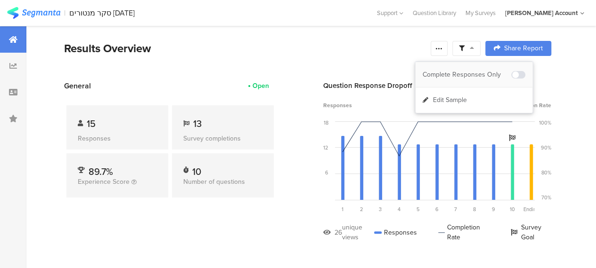  Describe the element at coordinates (196, 169) in the screenshot. I see `div: 10` at that location.